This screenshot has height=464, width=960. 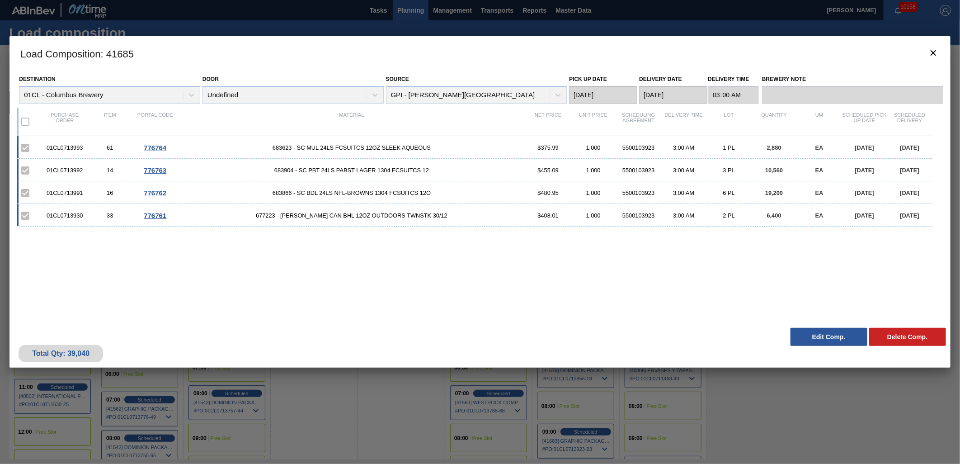 What do you see at coordinates (65, 147) in the screenshot?
I see `div: 01CL0713993` at bounding box center [65, 147].